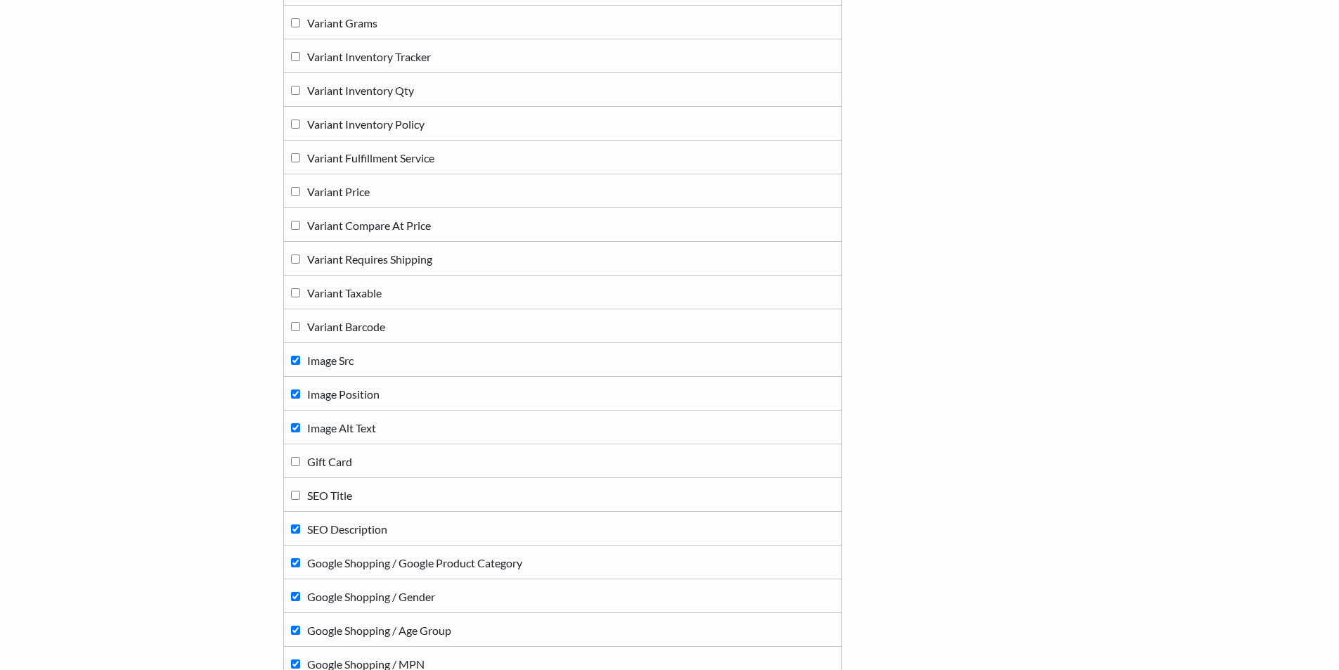 This screenshot has width=1339, height=670. I want to click on input: Variant Compare At Price, so click(295, 225).